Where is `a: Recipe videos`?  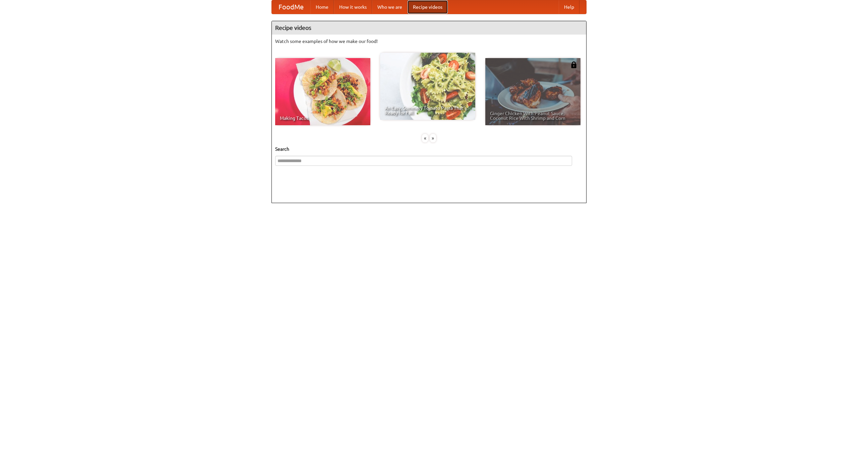 a: Recipe videos is located at coordinates (428, 7).